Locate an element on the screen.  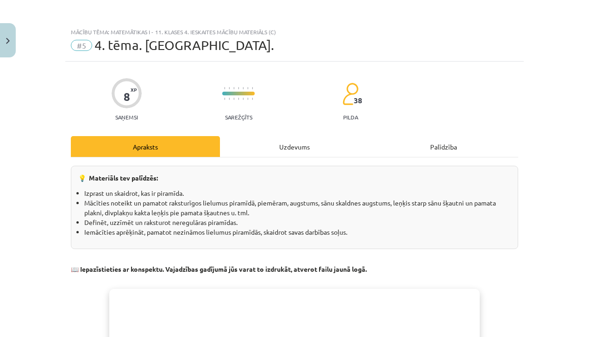
strong: 📖 Iepazīstieties ar konspektu. Vajadzības gadījumā jūs varat to izdrukāt, atverot failu jaunā logā. is located at coordinates (219, 269).